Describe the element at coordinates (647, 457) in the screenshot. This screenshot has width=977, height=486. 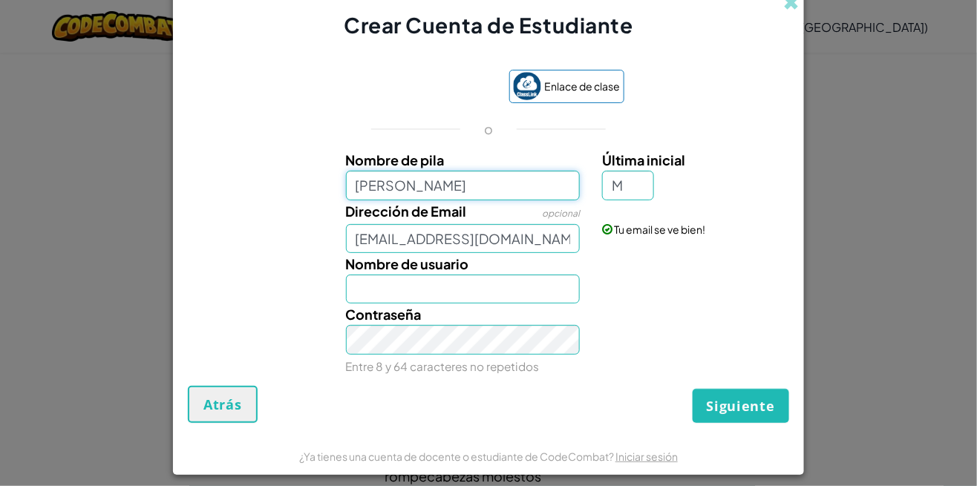
I see `font: Iniciar sesión` at that location.